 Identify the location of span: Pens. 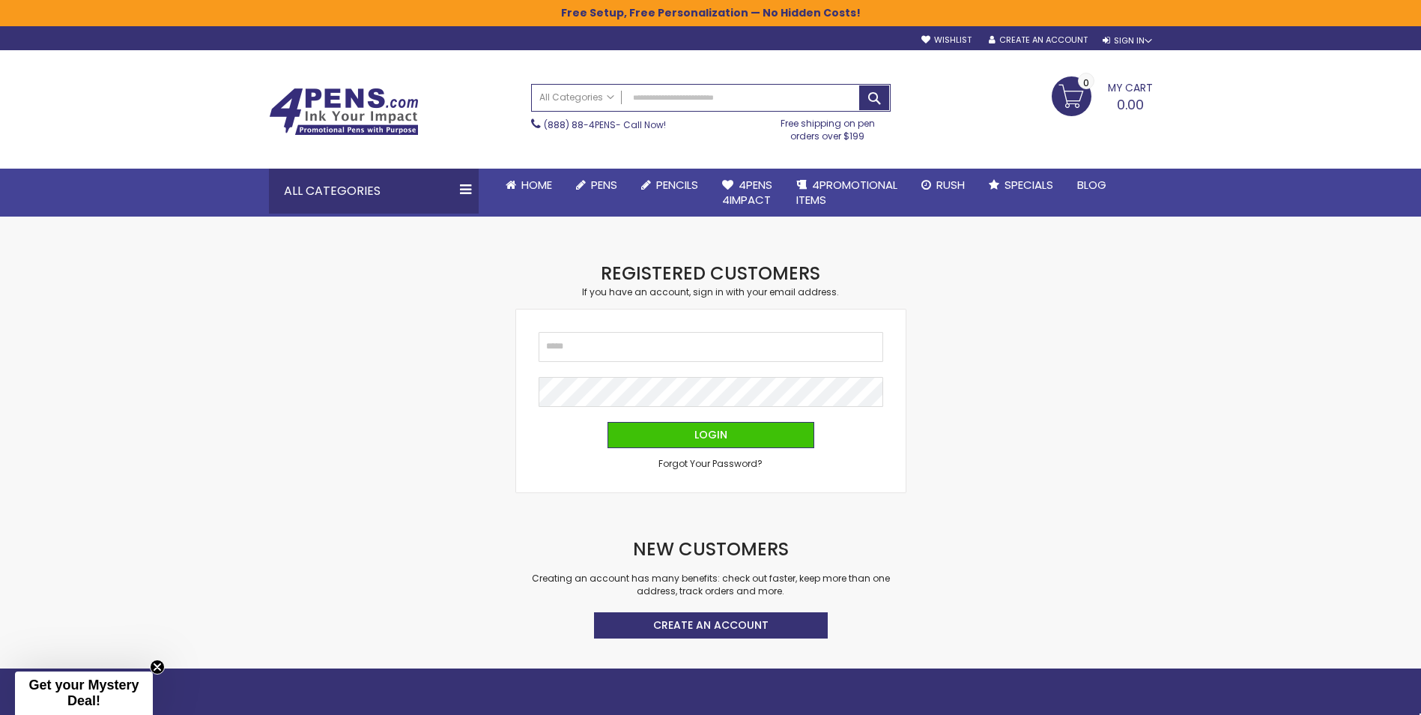
(604, 184).